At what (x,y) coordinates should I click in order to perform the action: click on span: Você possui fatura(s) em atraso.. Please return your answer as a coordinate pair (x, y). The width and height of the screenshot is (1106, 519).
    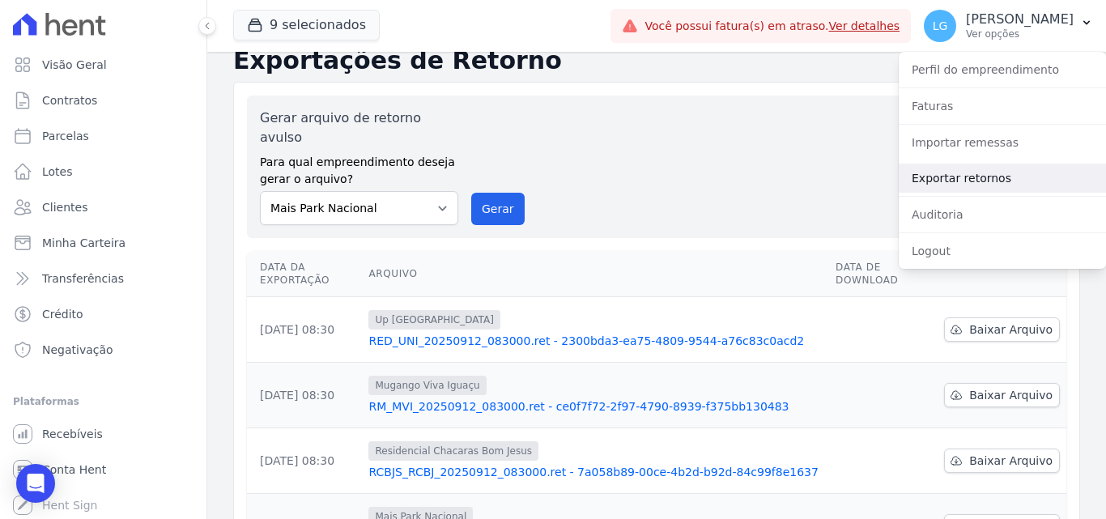
    Looking at the image, I should click on (772, 26).